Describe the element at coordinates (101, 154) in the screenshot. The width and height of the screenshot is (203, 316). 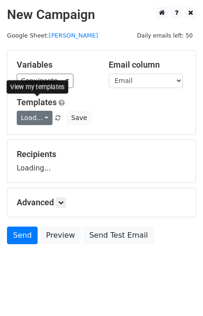
I see `h5: Recipients` at that location.